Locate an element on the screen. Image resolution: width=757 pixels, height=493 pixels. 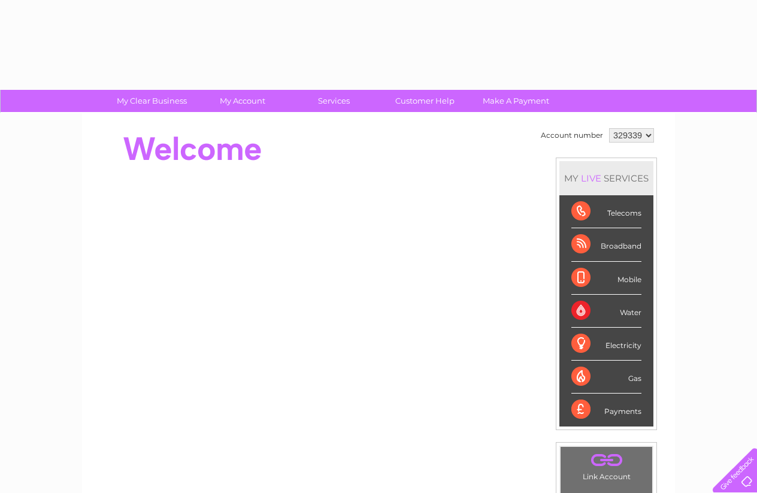
a: My Account is located at coordinates (243, 101).